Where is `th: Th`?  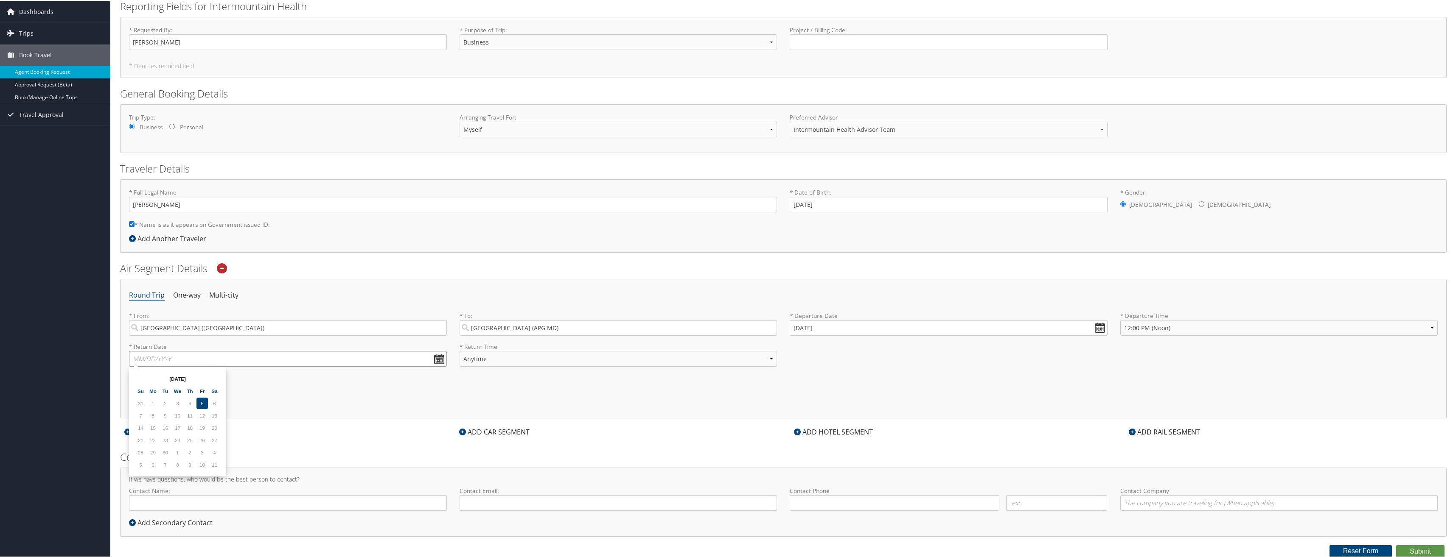 th: Th is located at coordinates (190, 390).